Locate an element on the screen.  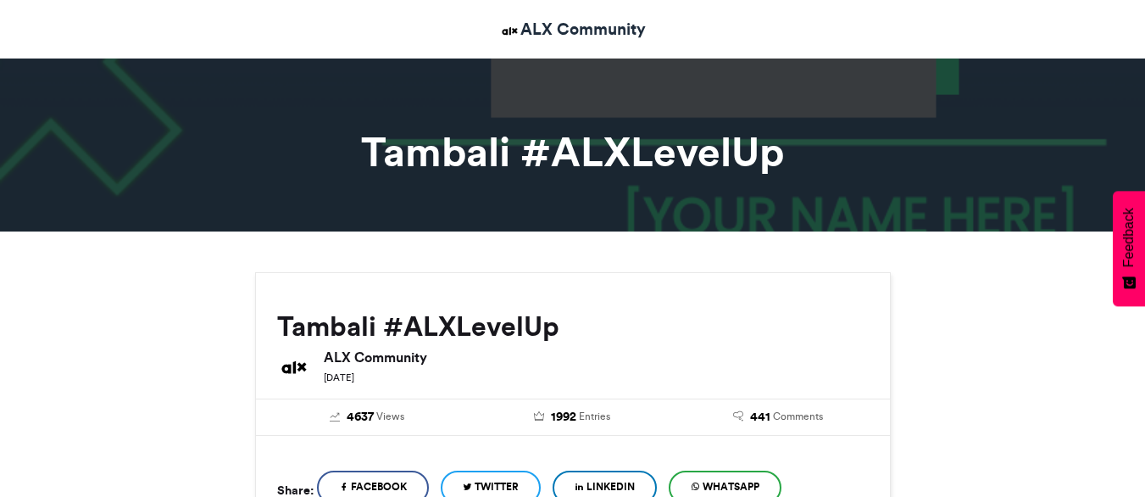
span: Feedback is located at coordinates (1129, 237).